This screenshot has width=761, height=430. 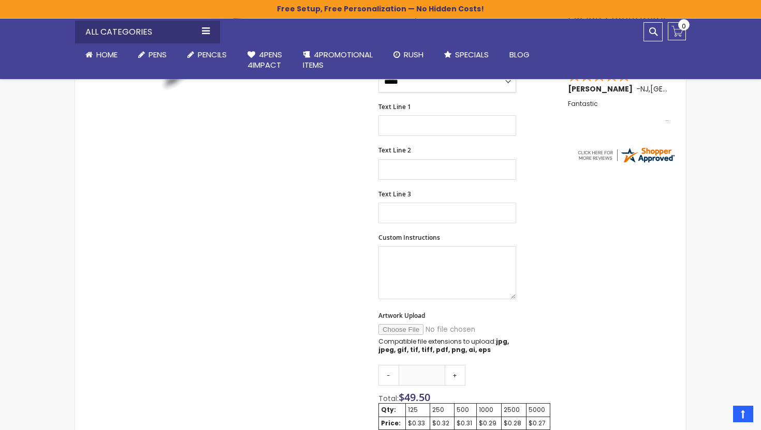 I want to click on span: Artwork Upload, so click(x=402, y=316).